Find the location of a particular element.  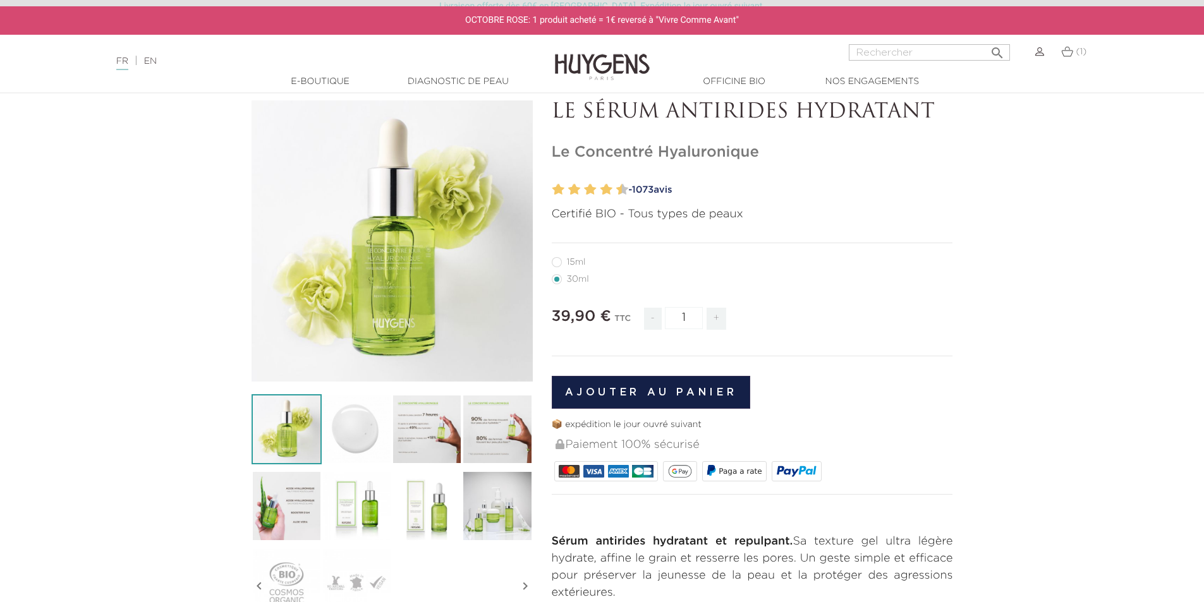

label: 1 is located at coordinates (552, 190).